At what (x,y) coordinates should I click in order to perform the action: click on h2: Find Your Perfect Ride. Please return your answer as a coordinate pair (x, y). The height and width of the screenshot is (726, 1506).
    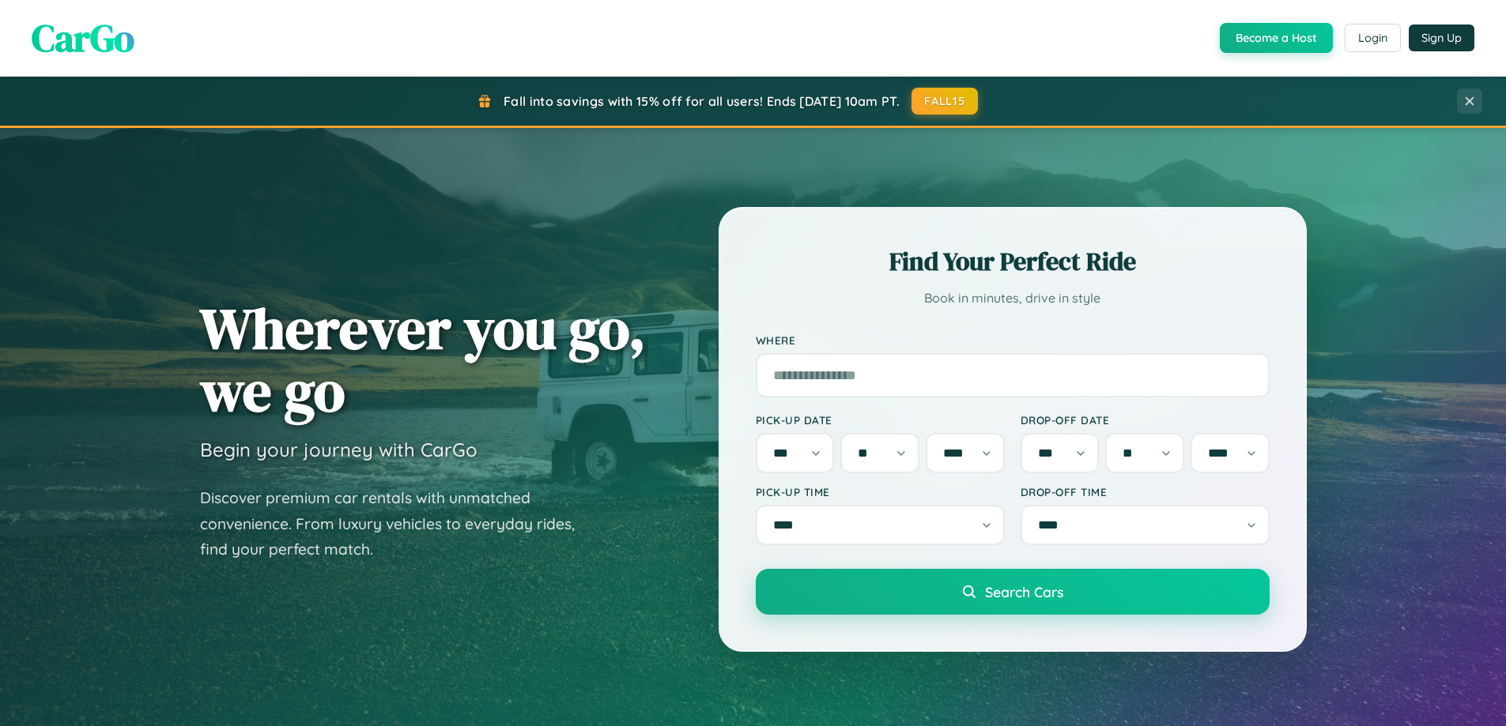
    Looking at the image, I should click on (1013, 262).